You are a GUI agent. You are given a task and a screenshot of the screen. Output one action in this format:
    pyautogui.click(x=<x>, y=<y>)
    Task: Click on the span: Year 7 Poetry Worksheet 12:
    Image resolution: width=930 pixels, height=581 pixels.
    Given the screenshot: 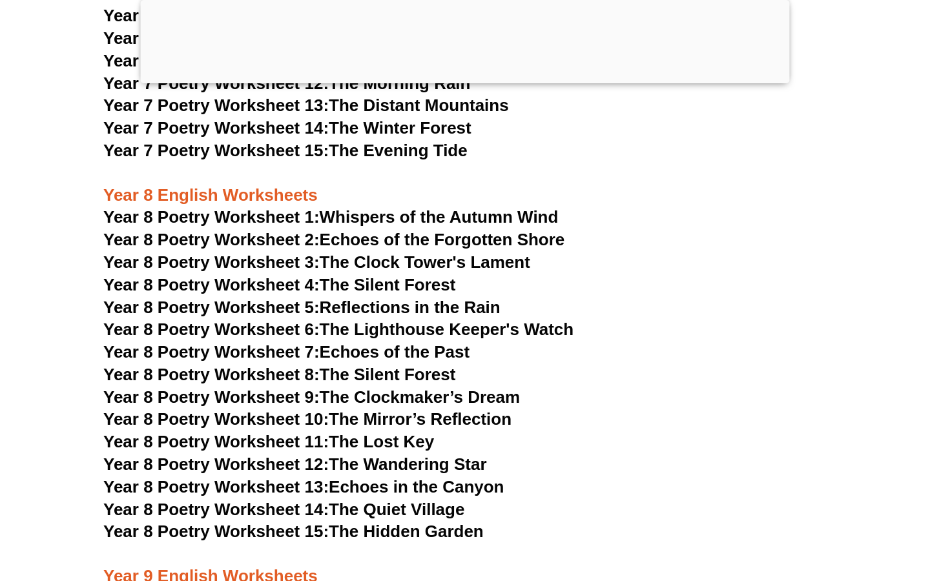 What is the action you would take?
    pyautogui.click(x=216, y=83)
    